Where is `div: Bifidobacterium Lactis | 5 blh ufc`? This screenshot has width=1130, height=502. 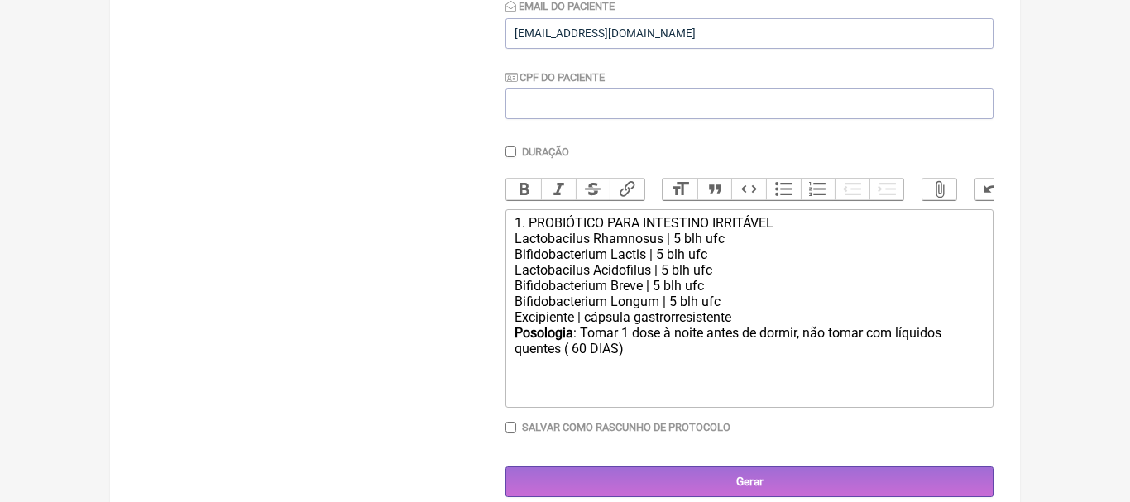
div: Bifidobacterium Lactis | 5 blh ufc is located at coordinates (750, 254).